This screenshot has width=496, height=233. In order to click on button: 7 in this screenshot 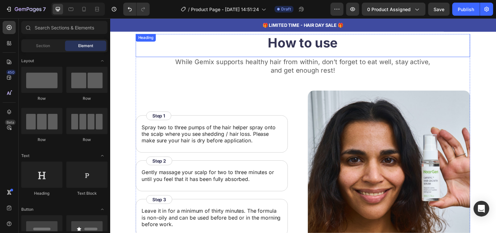, I will do `click(26, 9)`.